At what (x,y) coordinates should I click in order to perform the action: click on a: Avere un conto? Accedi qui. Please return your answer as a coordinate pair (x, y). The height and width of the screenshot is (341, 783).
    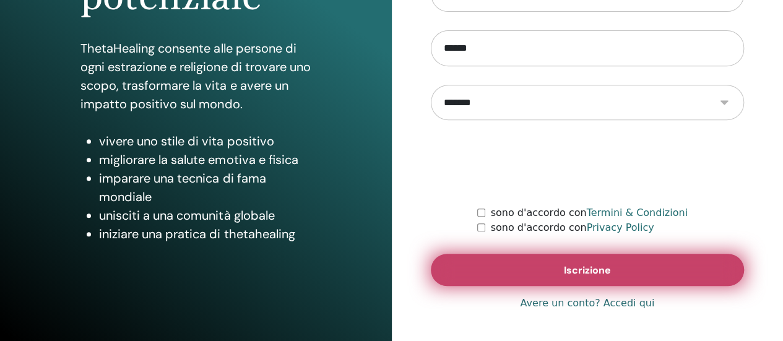
    Looking at the image, I should click on (587, 303).